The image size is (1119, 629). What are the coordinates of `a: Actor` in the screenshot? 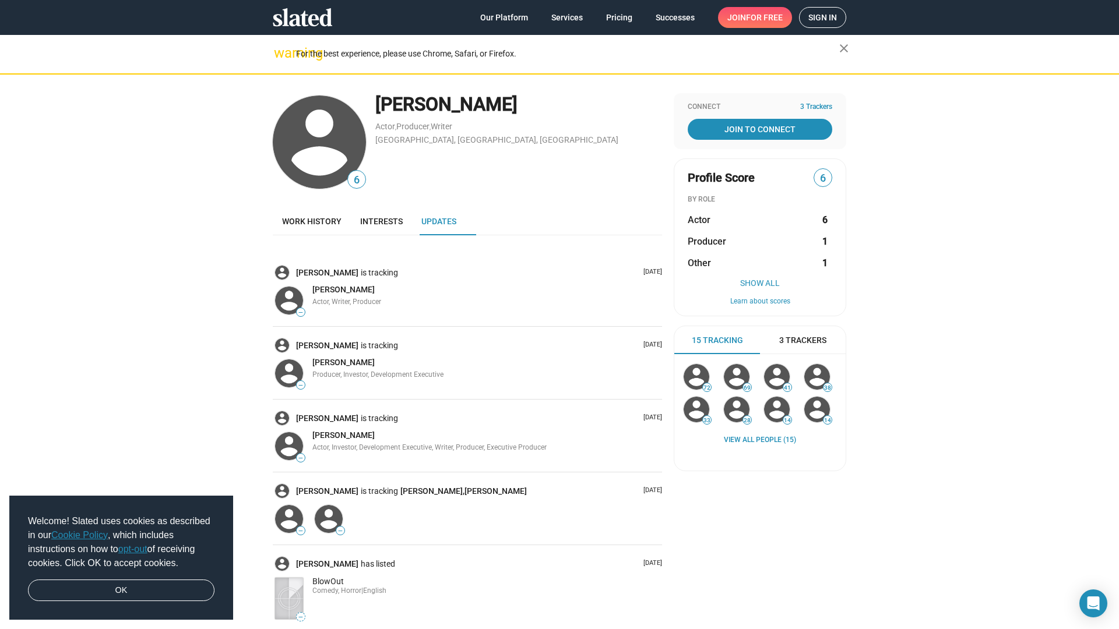 It's located at (385, 126).